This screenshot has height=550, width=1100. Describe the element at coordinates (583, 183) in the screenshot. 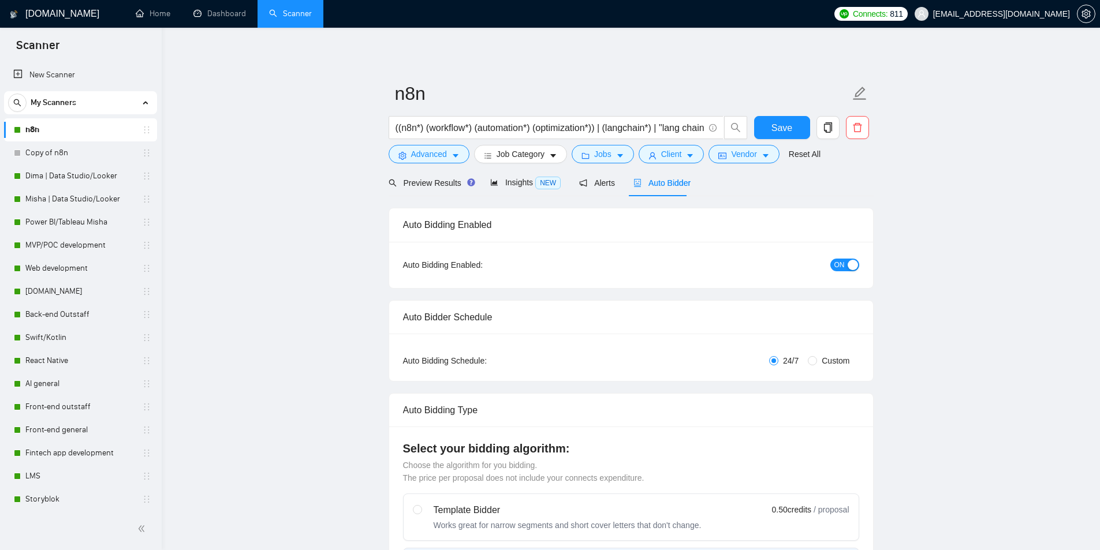

I see `span: notification` at that location.